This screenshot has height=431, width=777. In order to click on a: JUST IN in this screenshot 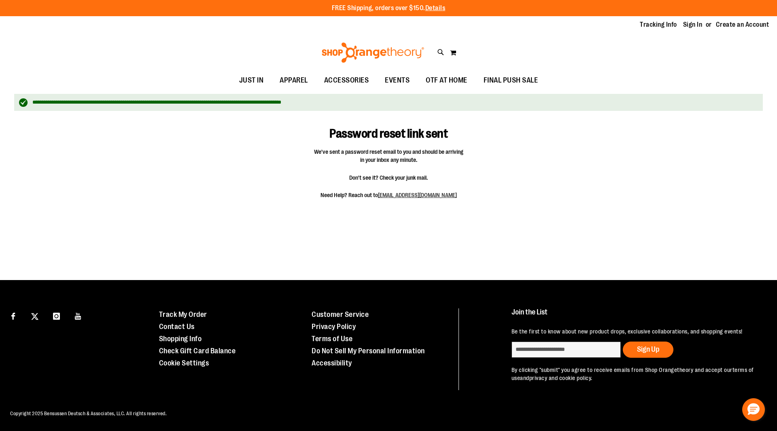, I will do `click(251, 80)`.